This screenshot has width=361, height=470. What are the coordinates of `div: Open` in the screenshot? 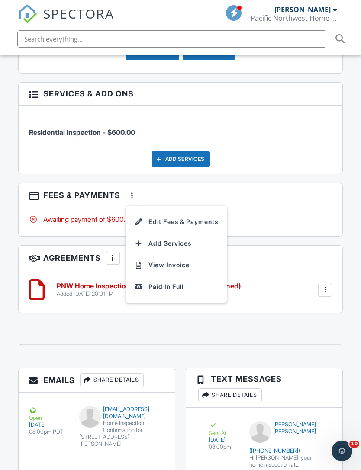 It's located at (49, 414).